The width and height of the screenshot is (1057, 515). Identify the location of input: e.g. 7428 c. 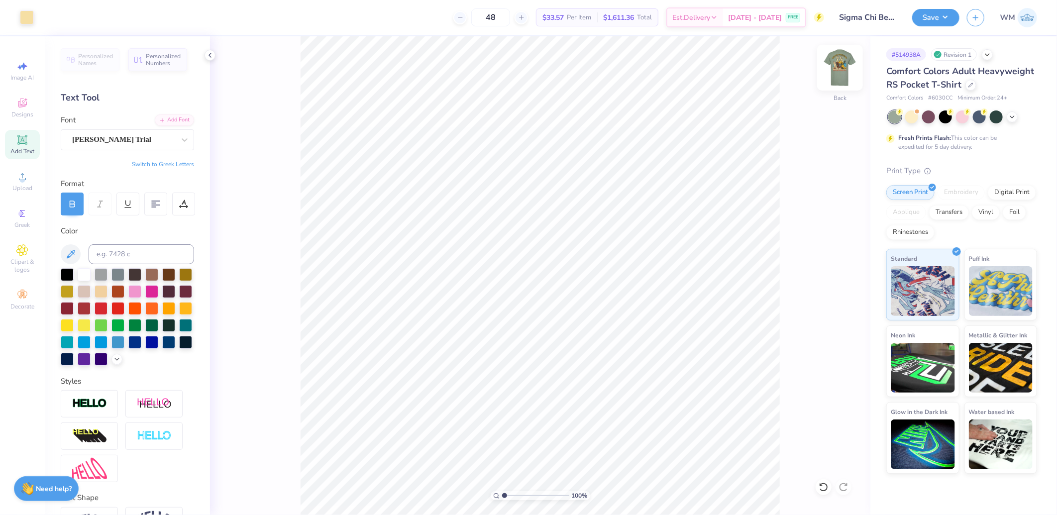
(141, 254).